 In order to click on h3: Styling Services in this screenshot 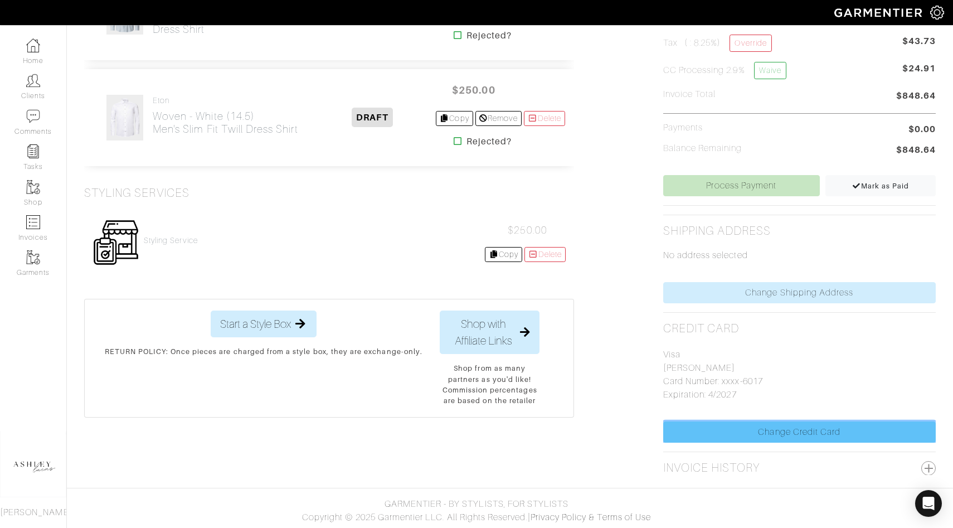, I will do `click(136, 193)`.